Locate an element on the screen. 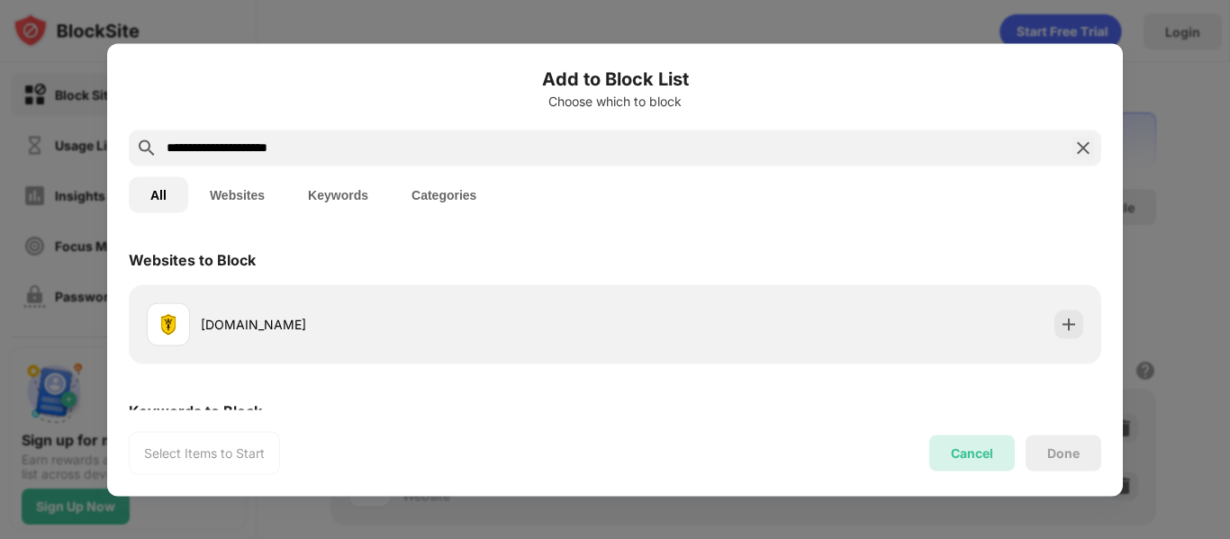  div: Done is located at coordinates (1063, 453).